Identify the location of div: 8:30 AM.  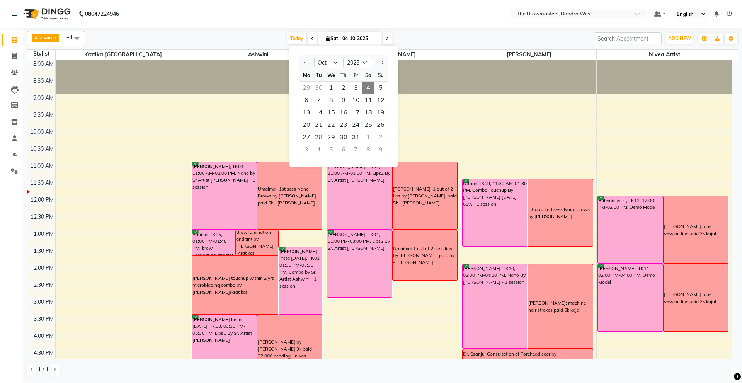
(43, 81).